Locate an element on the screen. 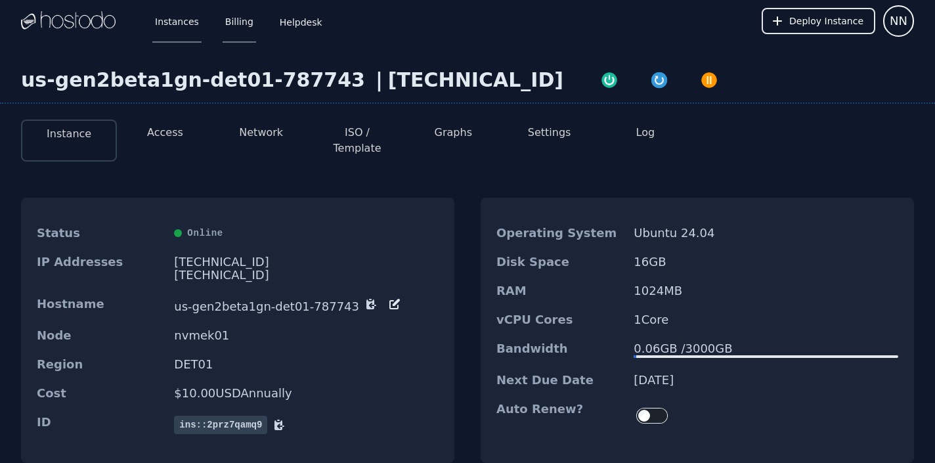 The height and width of the screenshot is (463, 935). dd: Ubuntu 24.04 is located at coordinates (765, 233).